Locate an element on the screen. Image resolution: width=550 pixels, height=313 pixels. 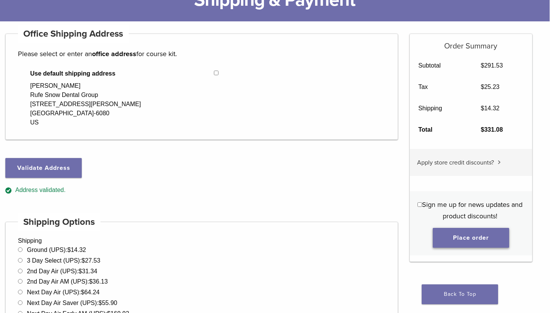
a: Back To Top is located at coordinates (460, 294).